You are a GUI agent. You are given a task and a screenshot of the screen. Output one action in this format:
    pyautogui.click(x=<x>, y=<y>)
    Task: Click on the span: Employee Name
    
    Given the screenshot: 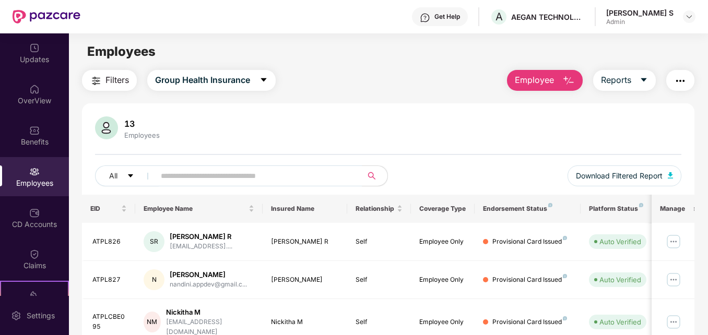 What is the action you would take?
    pyautogui.click(x=195, y=209)
    